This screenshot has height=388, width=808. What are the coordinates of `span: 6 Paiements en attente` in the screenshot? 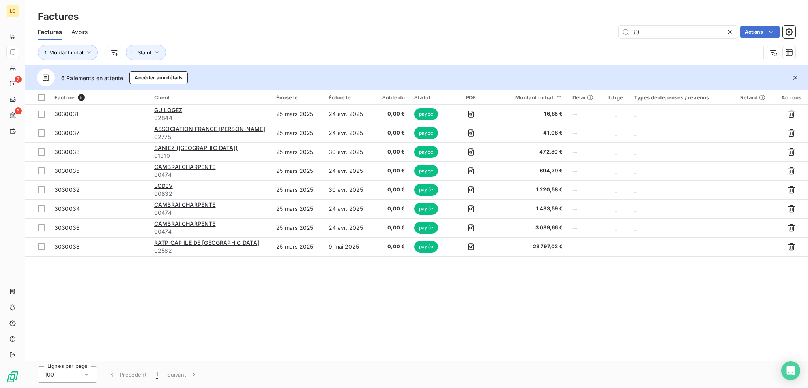 It's located at (92, 78).